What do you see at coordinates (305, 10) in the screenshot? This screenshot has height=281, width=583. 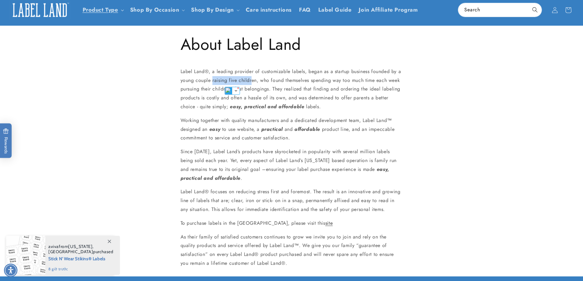 I see `span: FAQ` at bounding box center [305, 10].